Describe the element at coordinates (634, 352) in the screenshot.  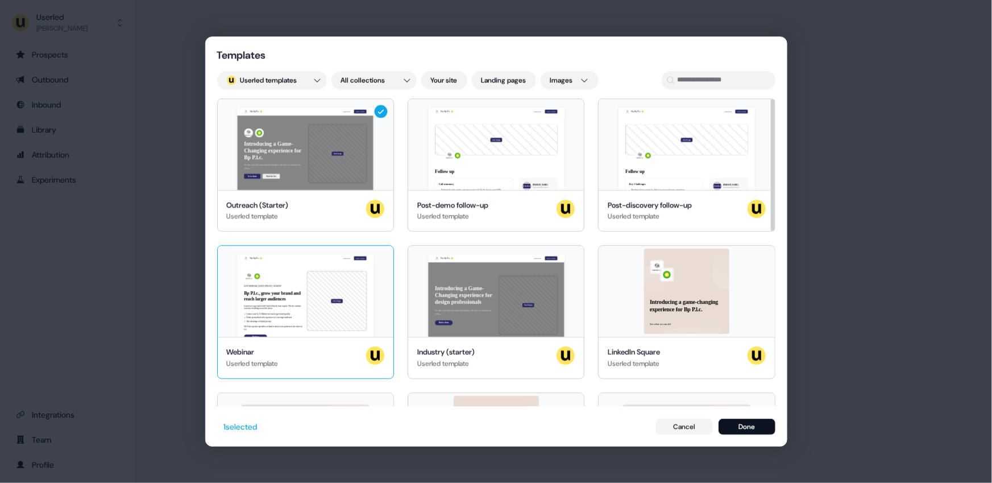
I see `div: LinkedIn Square` at that location.